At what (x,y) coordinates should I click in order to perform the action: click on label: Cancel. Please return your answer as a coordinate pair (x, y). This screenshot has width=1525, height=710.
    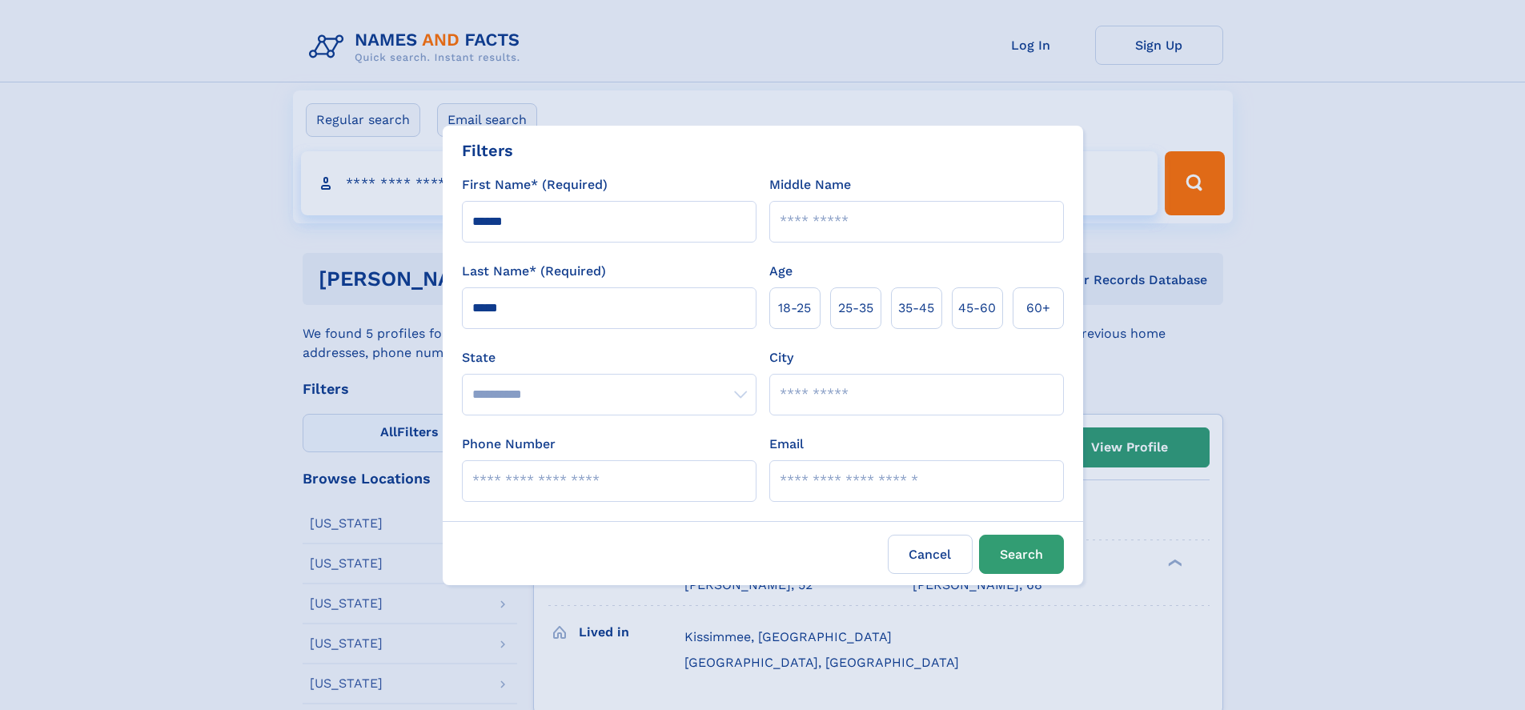
    Looking at the image, I should click on (930, 554).